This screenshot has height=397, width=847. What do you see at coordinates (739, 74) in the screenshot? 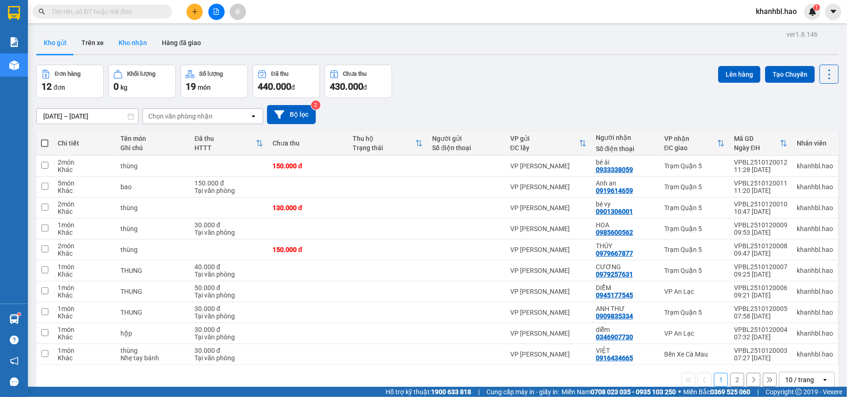
I see `button: Lên hàng` at bounding box center [739, 74].